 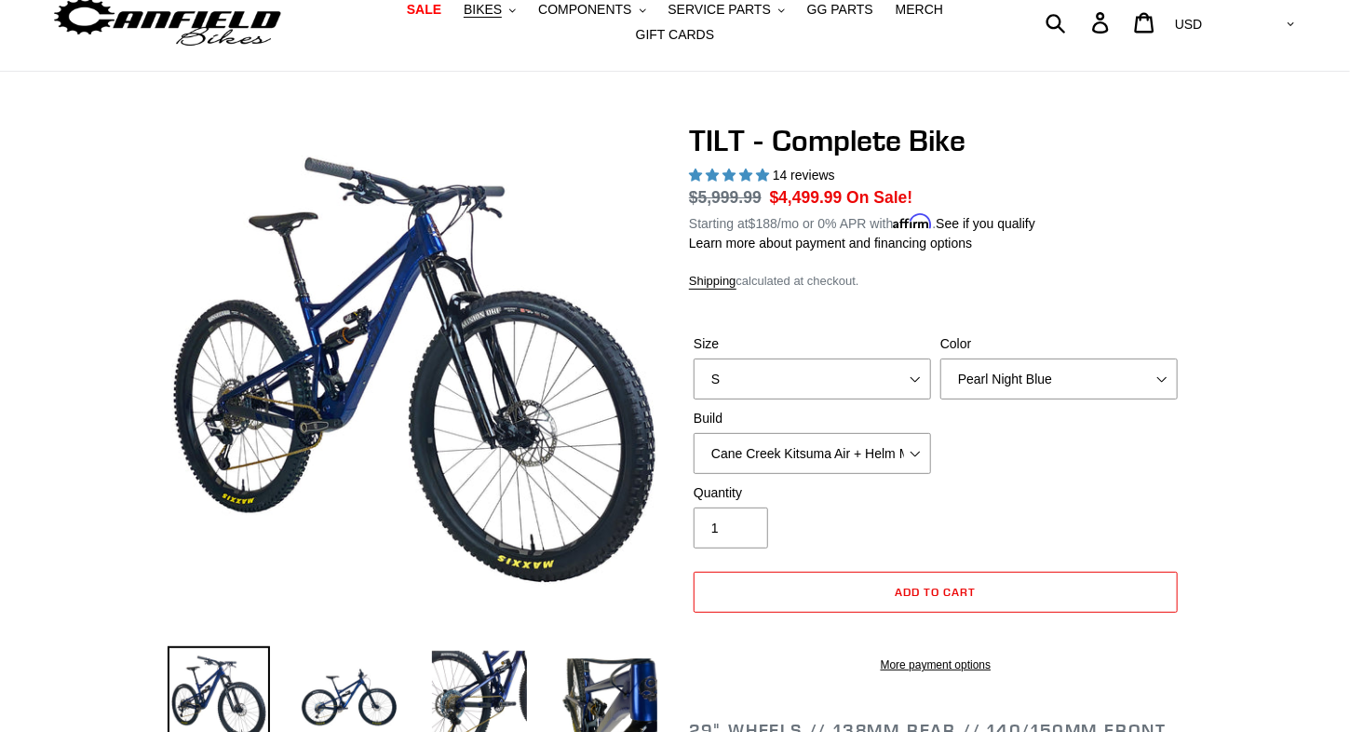 I want to click on label: Build, so click(x=812, y=418).